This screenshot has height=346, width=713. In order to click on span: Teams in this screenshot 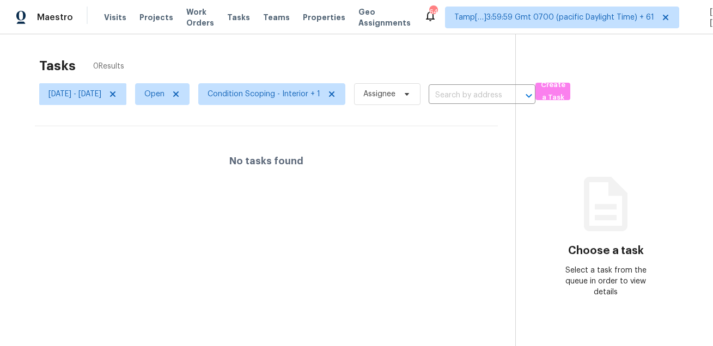, I will do `click(276, 17)`.